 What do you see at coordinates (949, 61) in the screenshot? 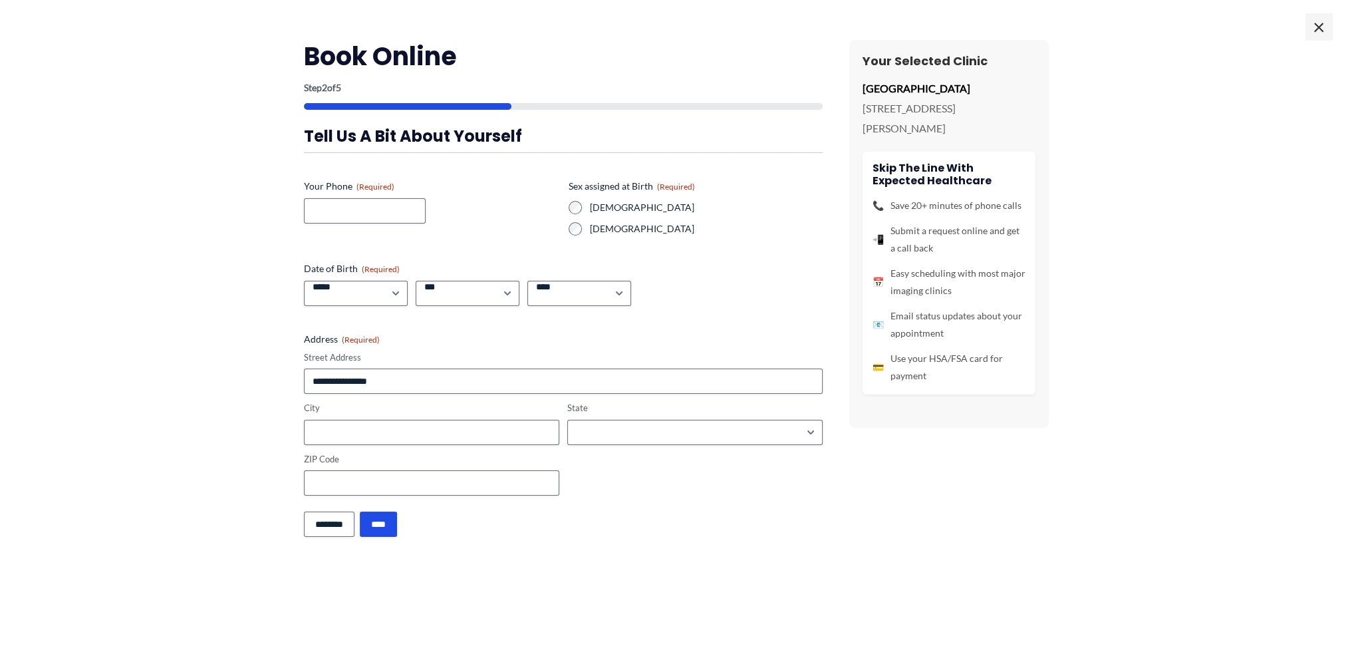
I see `h3: Your Selected Clinic` at bounding box center [949, 61].